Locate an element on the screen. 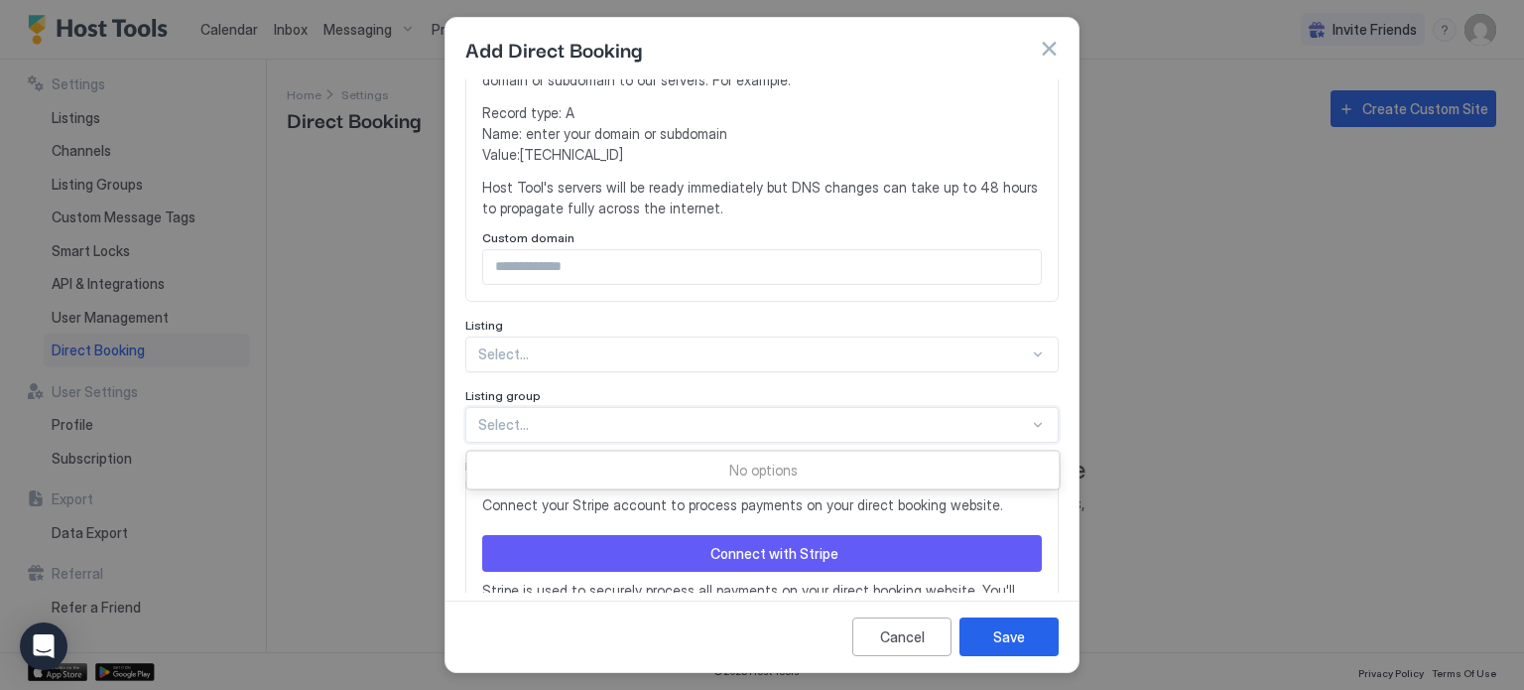  span: Add Direct Booking is located at coordinates (554, 49).